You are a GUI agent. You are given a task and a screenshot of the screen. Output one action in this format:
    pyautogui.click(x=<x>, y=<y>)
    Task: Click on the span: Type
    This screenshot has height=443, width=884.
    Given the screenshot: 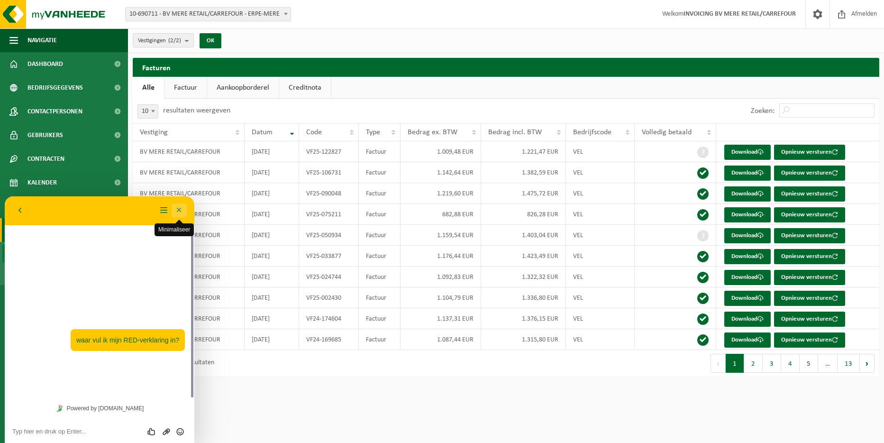 What is the action you would take?
    pyautogui.click(x=373, y=132)
    